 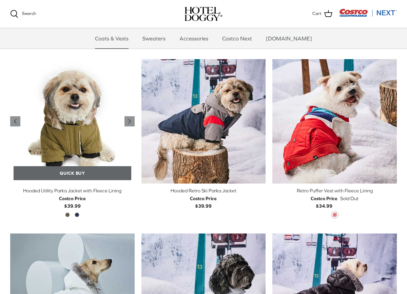 What do you see at coordinates (23, 14) in the screenshot?
I see `a: Search` at bounding box center [23, 14].